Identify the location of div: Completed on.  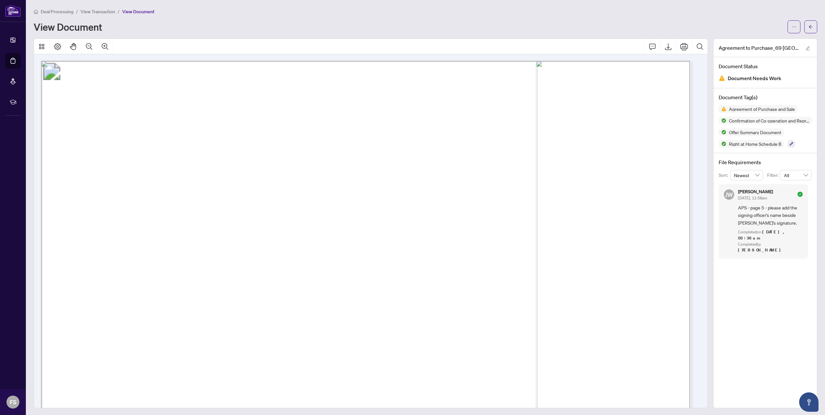
(771, 235).